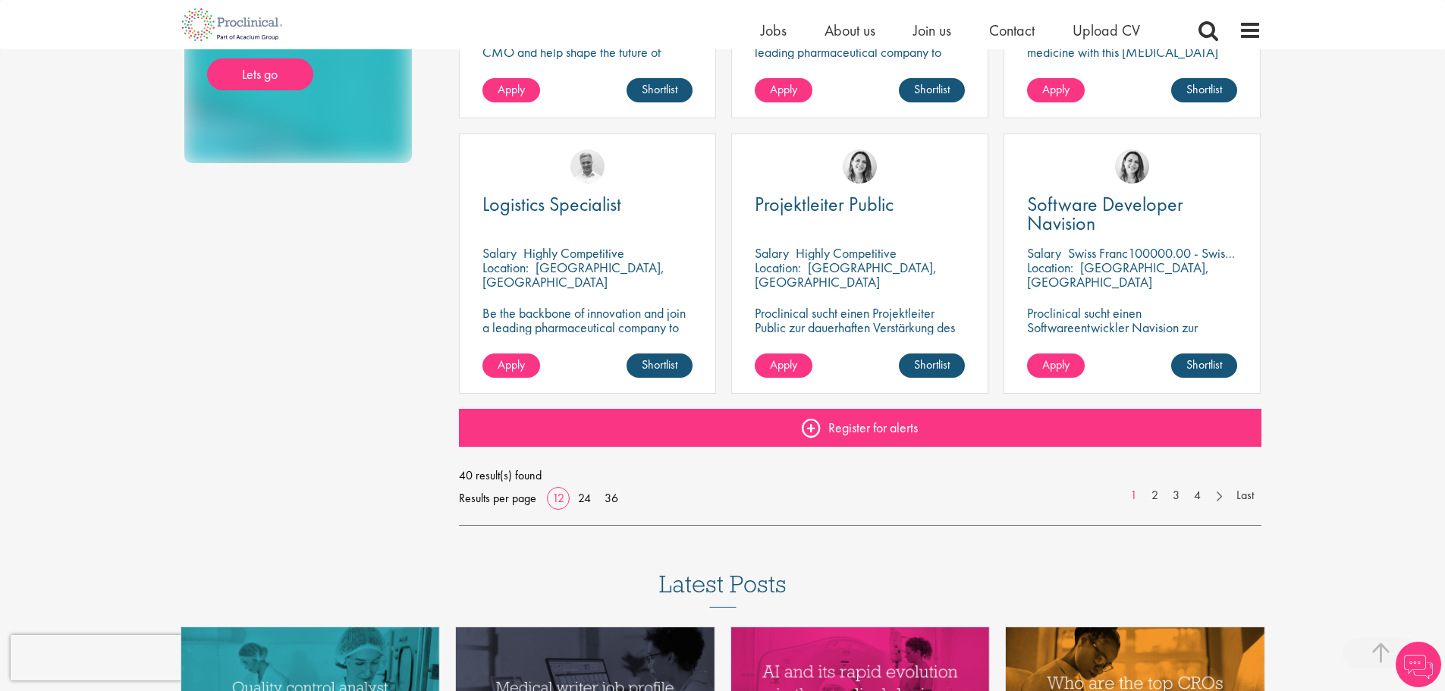 The width and height of the screenshot is (1445, 691). What do you see at coordinates (1105, 213) in the screenshot?
I see `span: Software Developer Navision` at bounding box center [1105, 213].